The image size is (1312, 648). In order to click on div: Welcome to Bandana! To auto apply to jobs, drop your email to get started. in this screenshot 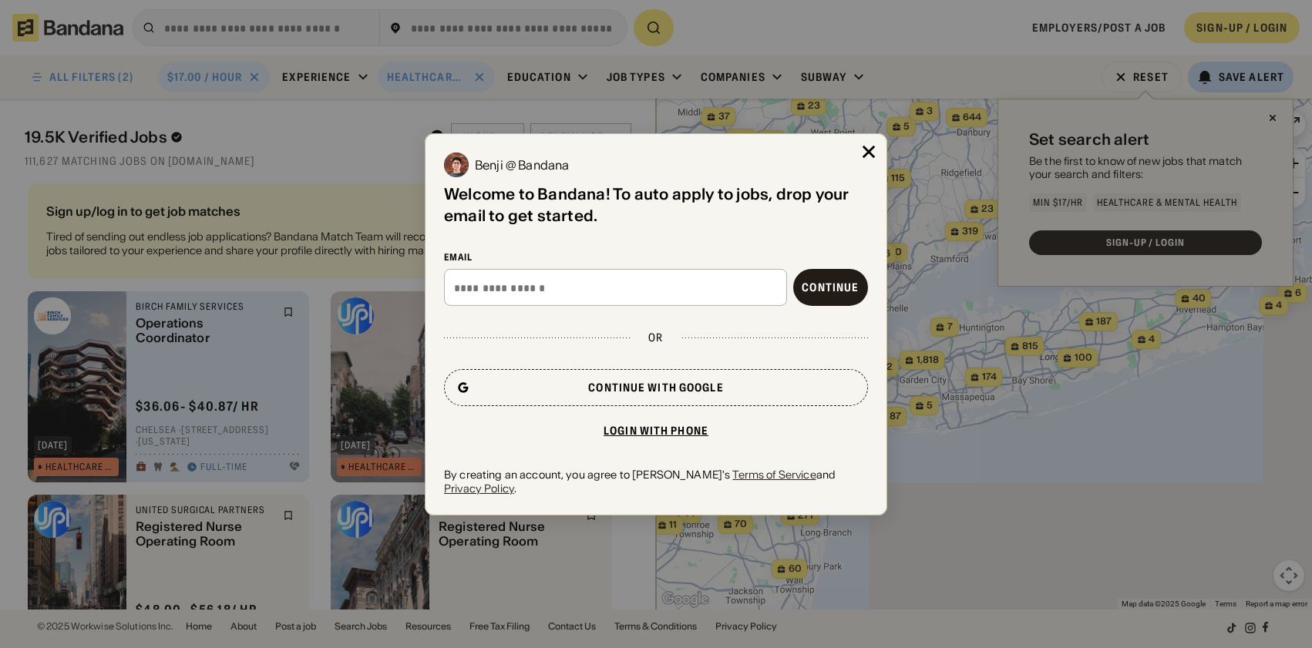, I will do `click(656, 204)`.